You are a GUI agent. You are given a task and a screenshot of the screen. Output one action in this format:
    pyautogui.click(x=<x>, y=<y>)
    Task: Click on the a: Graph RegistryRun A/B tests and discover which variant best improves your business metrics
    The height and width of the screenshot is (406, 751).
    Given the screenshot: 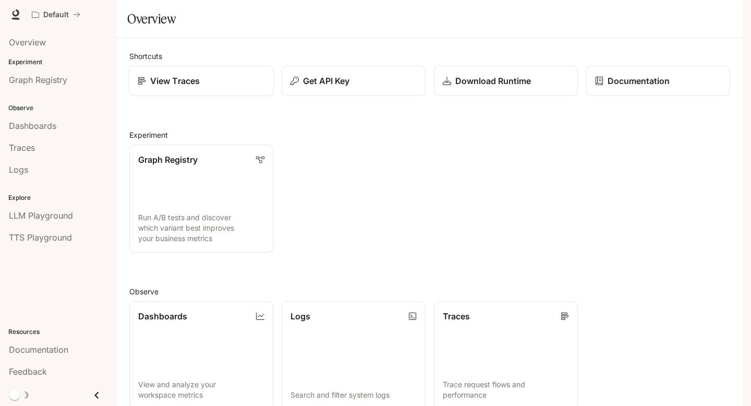 What is the action you would take?
    pyautogui.click(x=201, y=198)
    